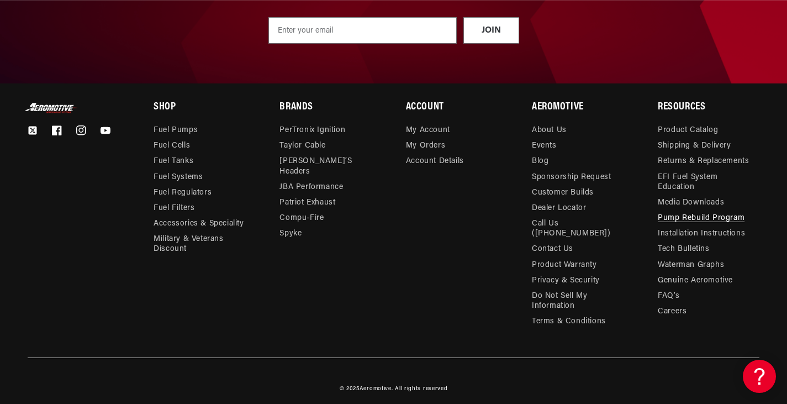 The width and height of the screenshot is (787, 404). Describe the element at coordinates (691, 265) in the screenshot. I see `a: Waterman Graphs` at that location.